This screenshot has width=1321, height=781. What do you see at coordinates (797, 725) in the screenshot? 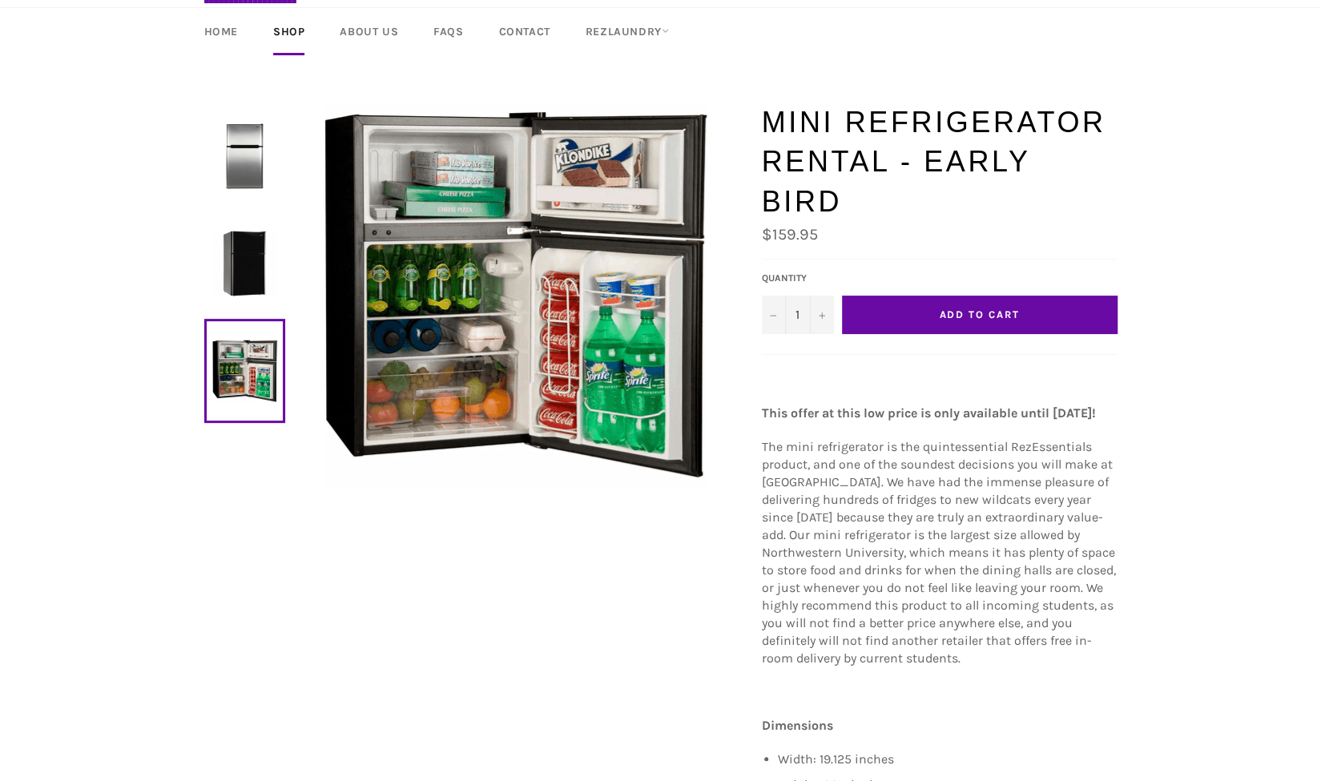
I see `strong: Dimensions` at bounding box center [797, 725].